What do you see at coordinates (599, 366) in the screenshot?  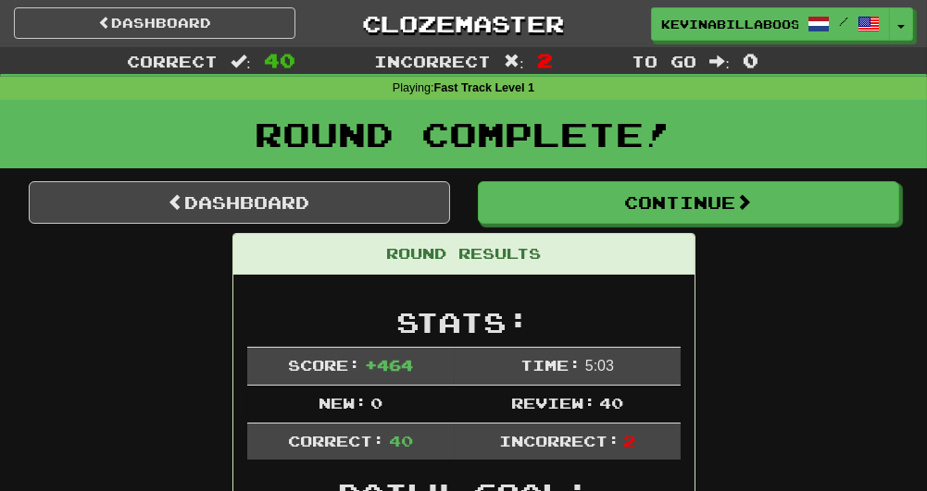 I see `span: 5 : 0 3` at bounding box center [599, 366].